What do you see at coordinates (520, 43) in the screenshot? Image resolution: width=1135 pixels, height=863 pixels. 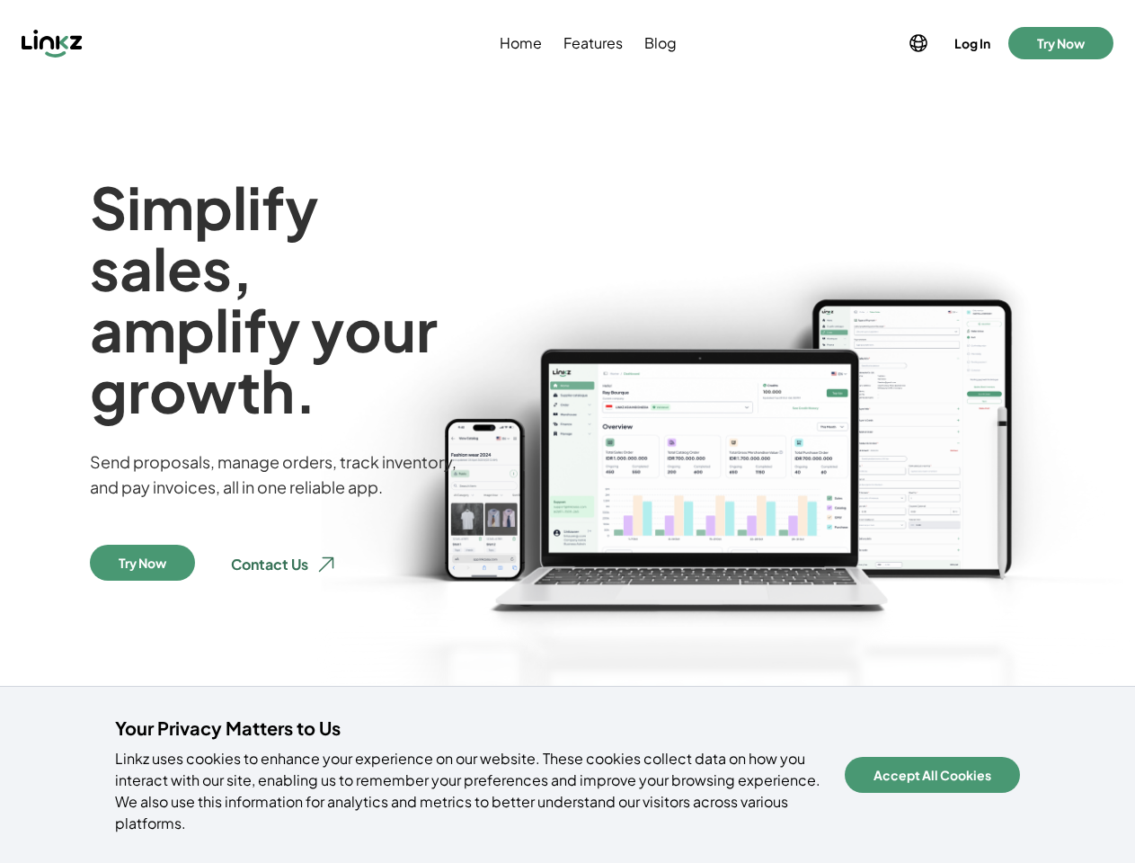 I see `a: Home` at bounding box center [520, 43].